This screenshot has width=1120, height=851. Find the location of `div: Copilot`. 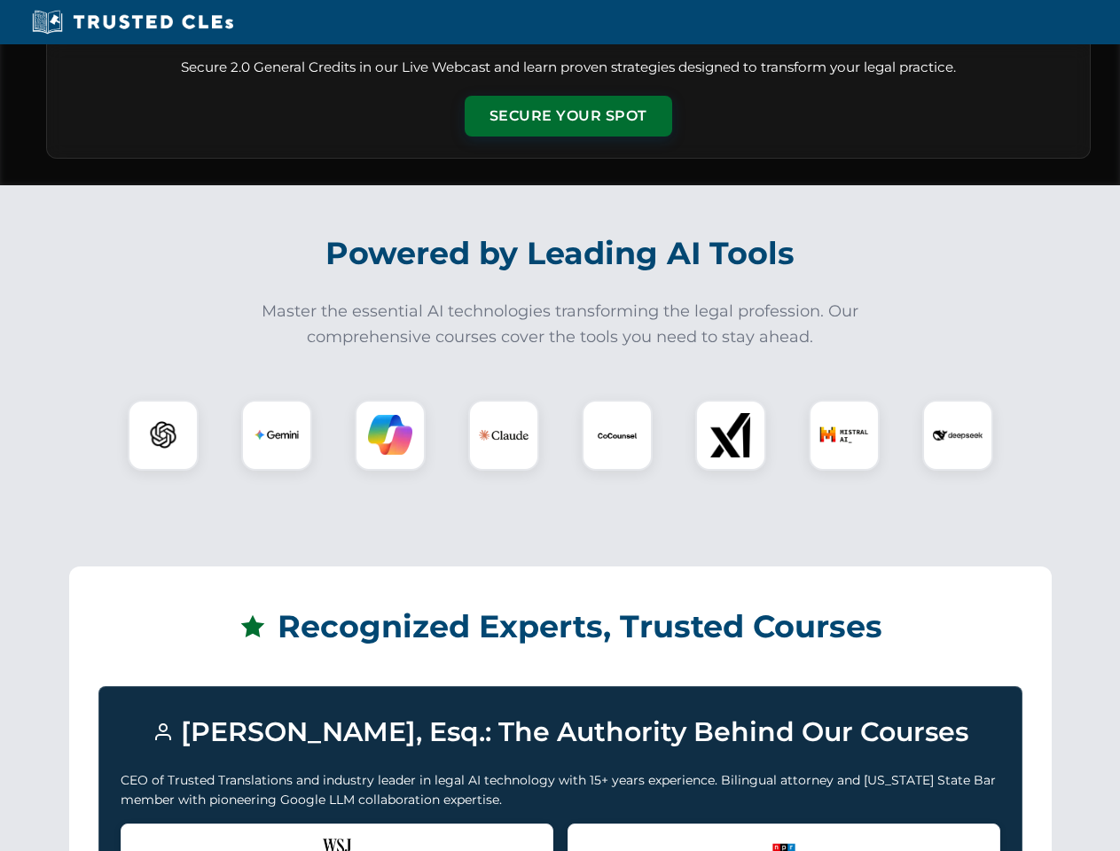

div: Copilot is located at coordinates (390, 435).